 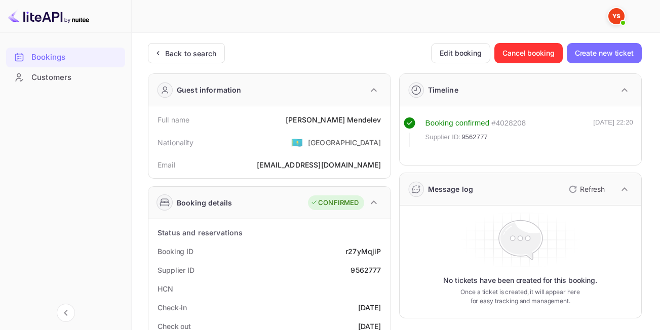 What do you see at coordinates (176, 270) in the screenshot?
I see `div: Supplier ID` at bounding box center [176, 270].